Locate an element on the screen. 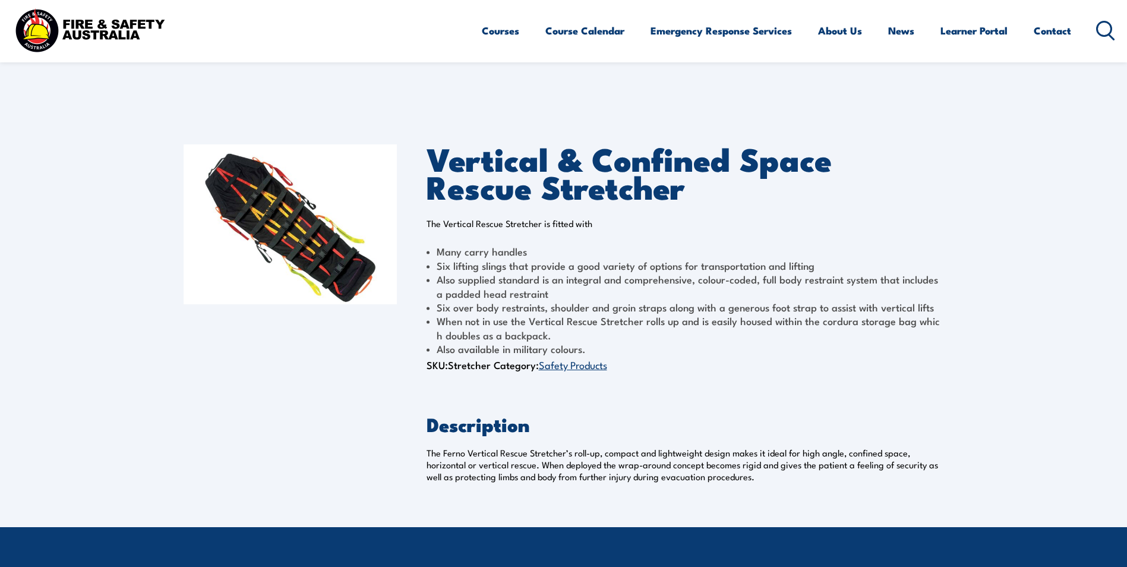  a: Emergency Response Services is located at coordinates (721, 30).